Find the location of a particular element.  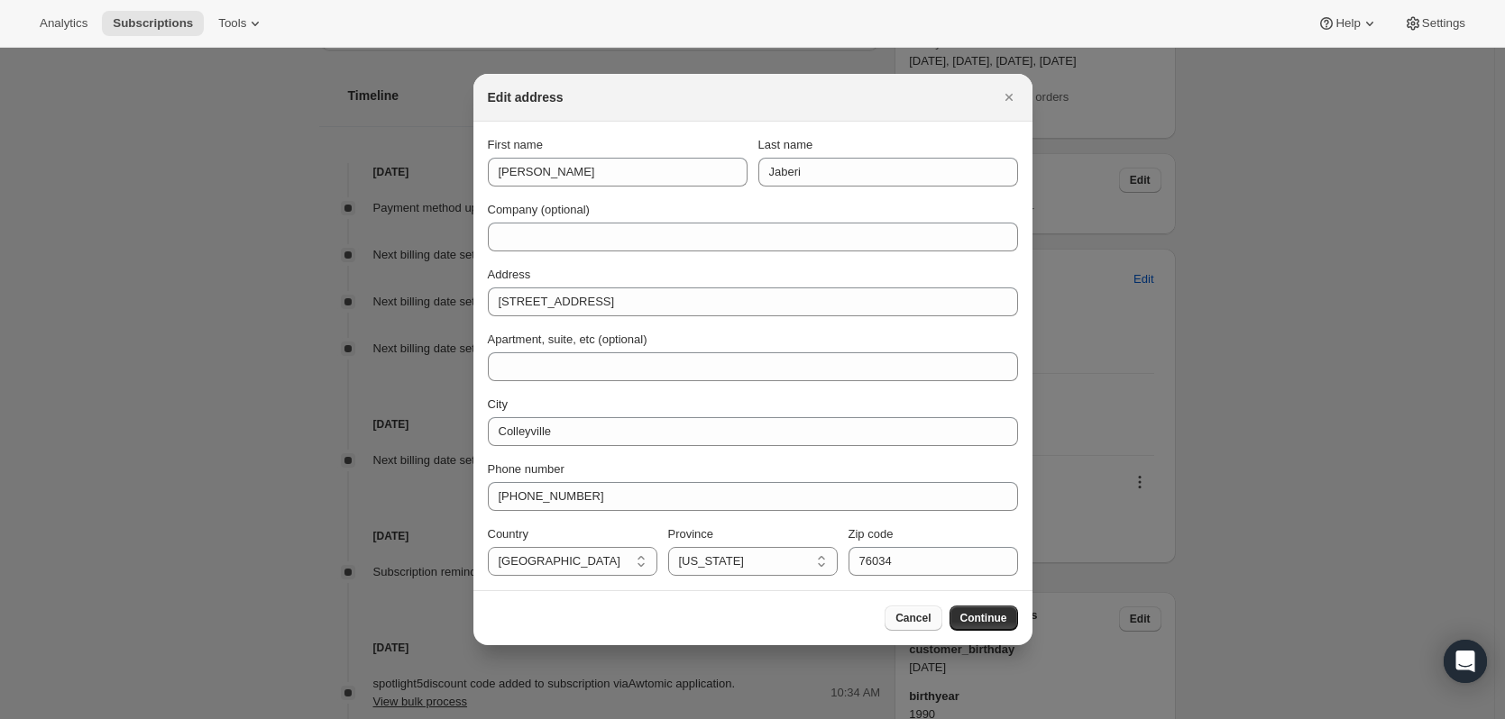

span: Analytics is located at coordinates (63, 23).